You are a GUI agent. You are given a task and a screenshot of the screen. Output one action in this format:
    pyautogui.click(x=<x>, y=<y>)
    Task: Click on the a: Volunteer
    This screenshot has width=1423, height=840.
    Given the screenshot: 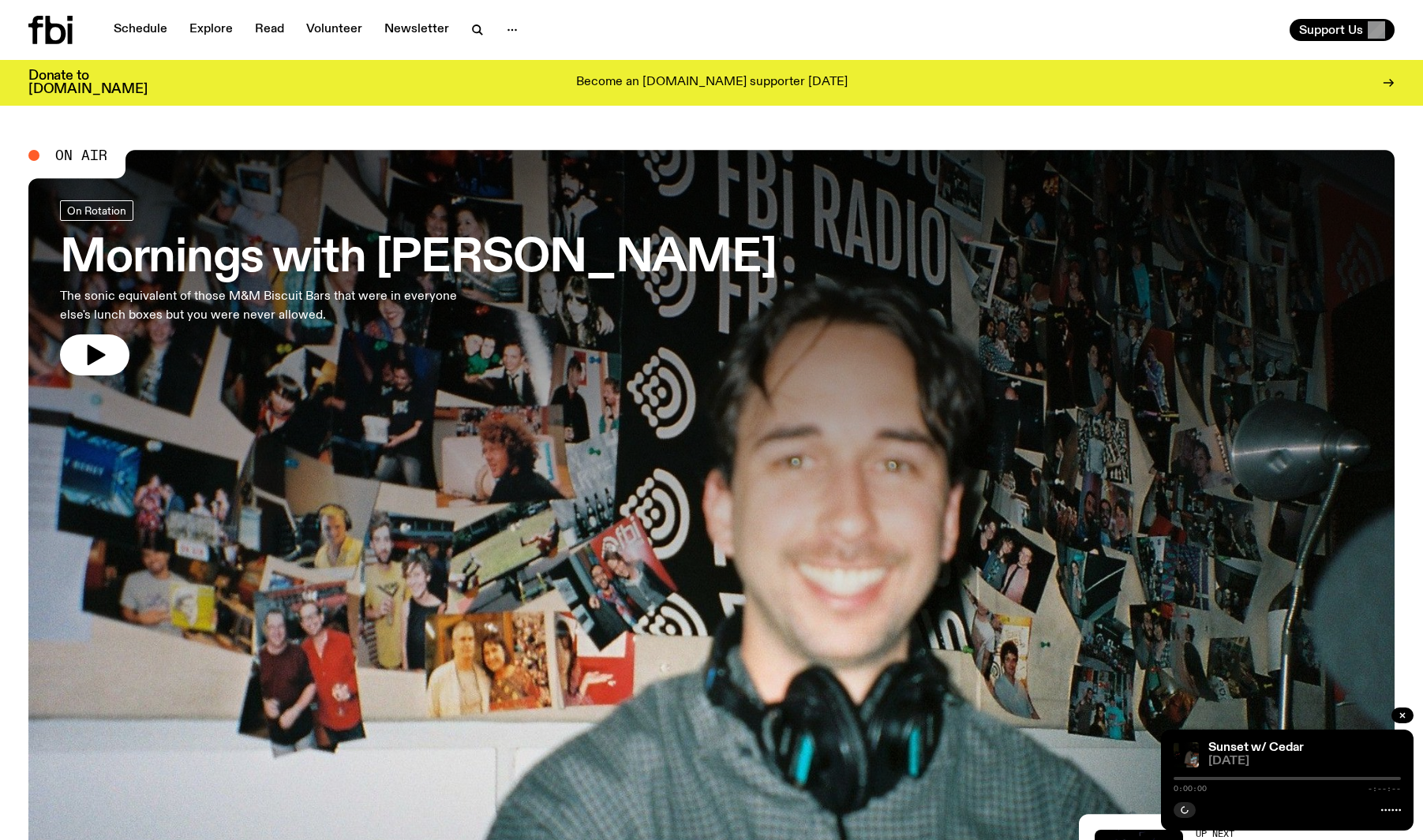 What is the action you would take?
    pyautogui.click(x=334, y=30)
    